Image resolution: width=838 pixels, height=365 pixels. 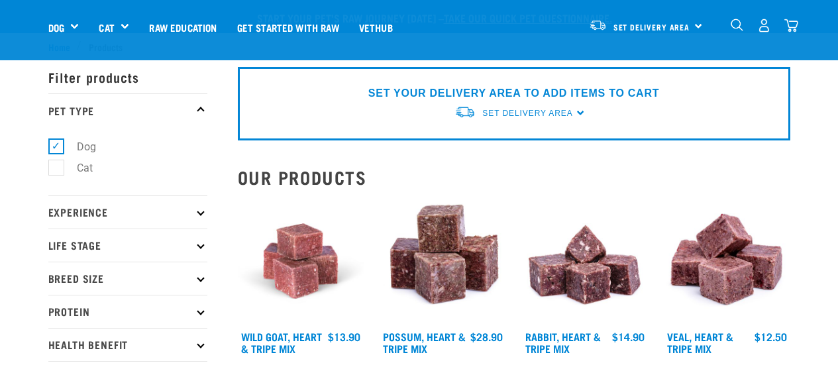 What do you see at coordinates (128, 278) in the screenshot?
I see `p: Breed Size` at bounding box center [128, 278].